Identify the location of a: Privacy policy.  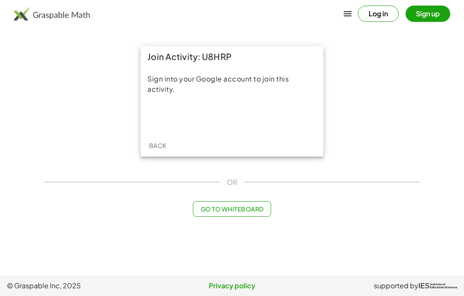
(231, 286).